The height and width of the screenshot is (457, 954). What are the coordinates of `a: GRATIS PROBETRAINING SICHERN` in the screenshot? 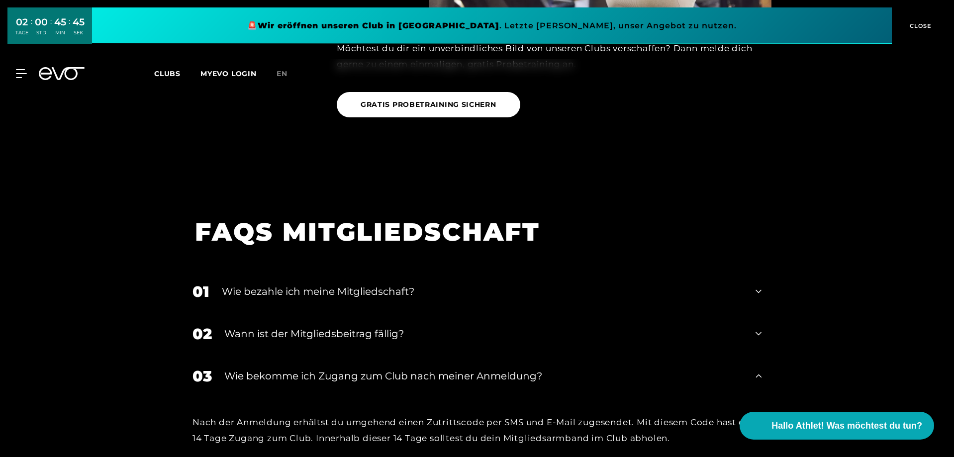 It's located at (430, 104).